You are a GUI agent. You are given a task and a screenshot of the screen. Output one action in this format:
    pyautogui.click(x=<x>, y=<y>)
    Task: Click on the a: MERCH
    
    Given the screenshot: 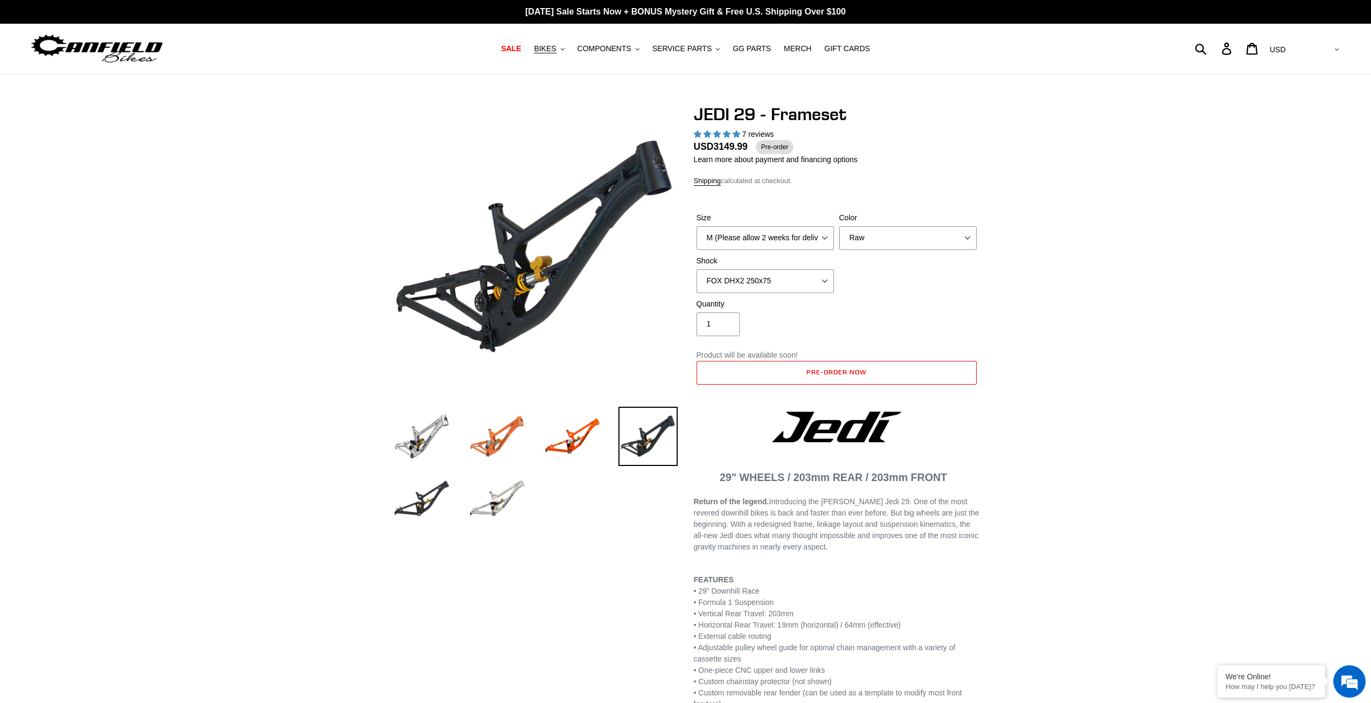 What is the action you would take?
    pyautogui.click(x=797, y=48)
    